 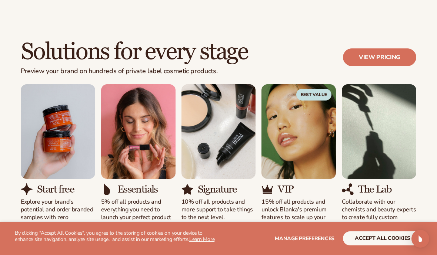 I want to click on img: Shopify Image 12, so click(x=187, y=189).